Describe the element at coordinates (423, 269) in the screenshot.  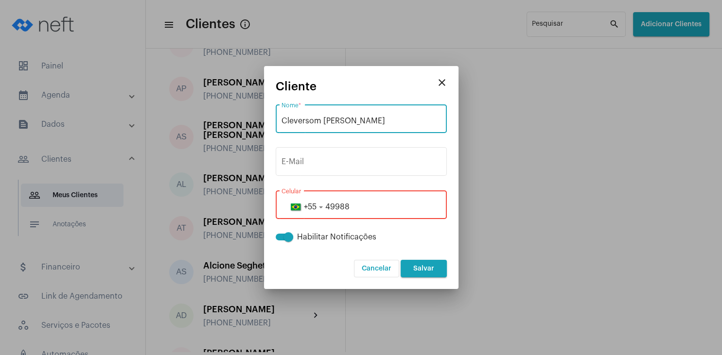
I see `button: Salvar` at that location.